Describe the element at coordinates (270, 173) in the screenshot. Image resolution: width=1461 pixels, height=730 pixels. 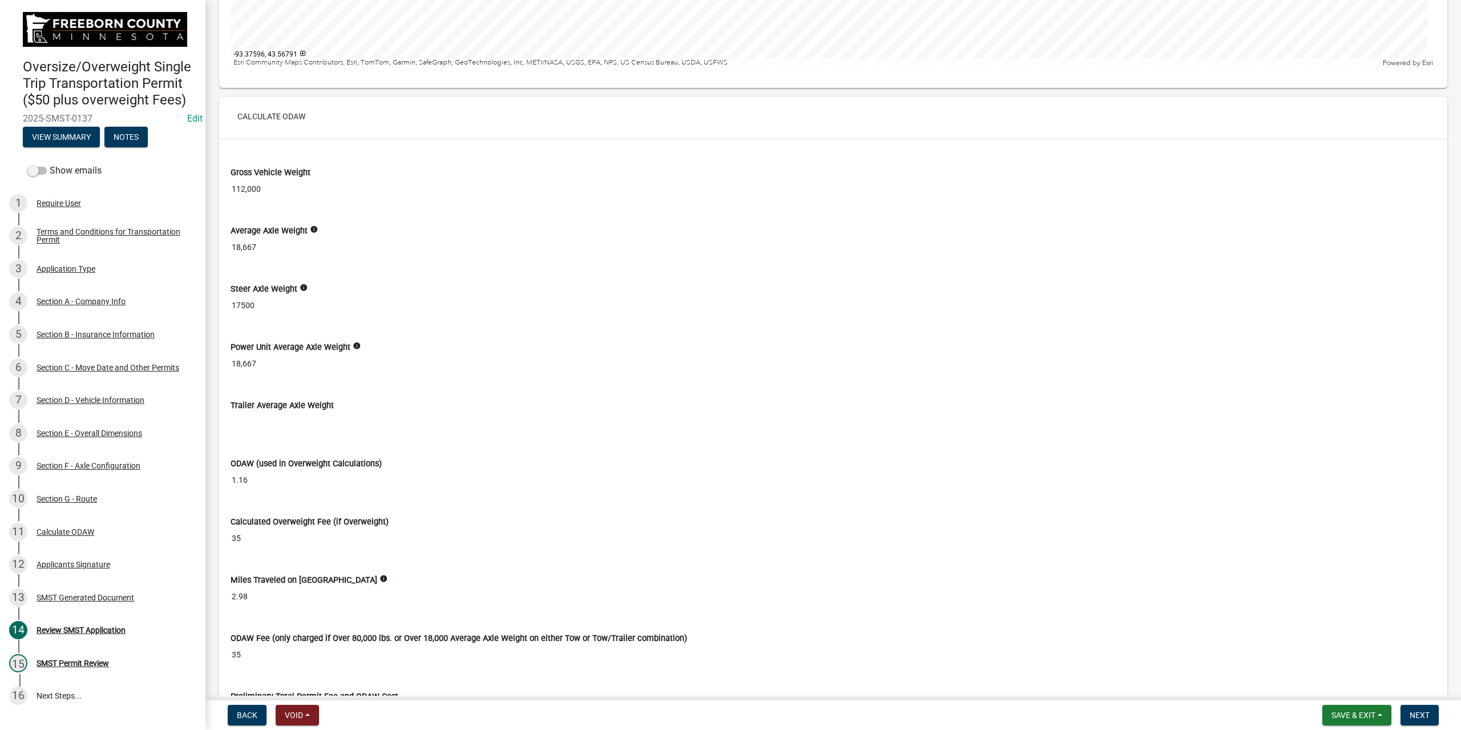
I see `label: Gross Vehicle Weight` at that location.